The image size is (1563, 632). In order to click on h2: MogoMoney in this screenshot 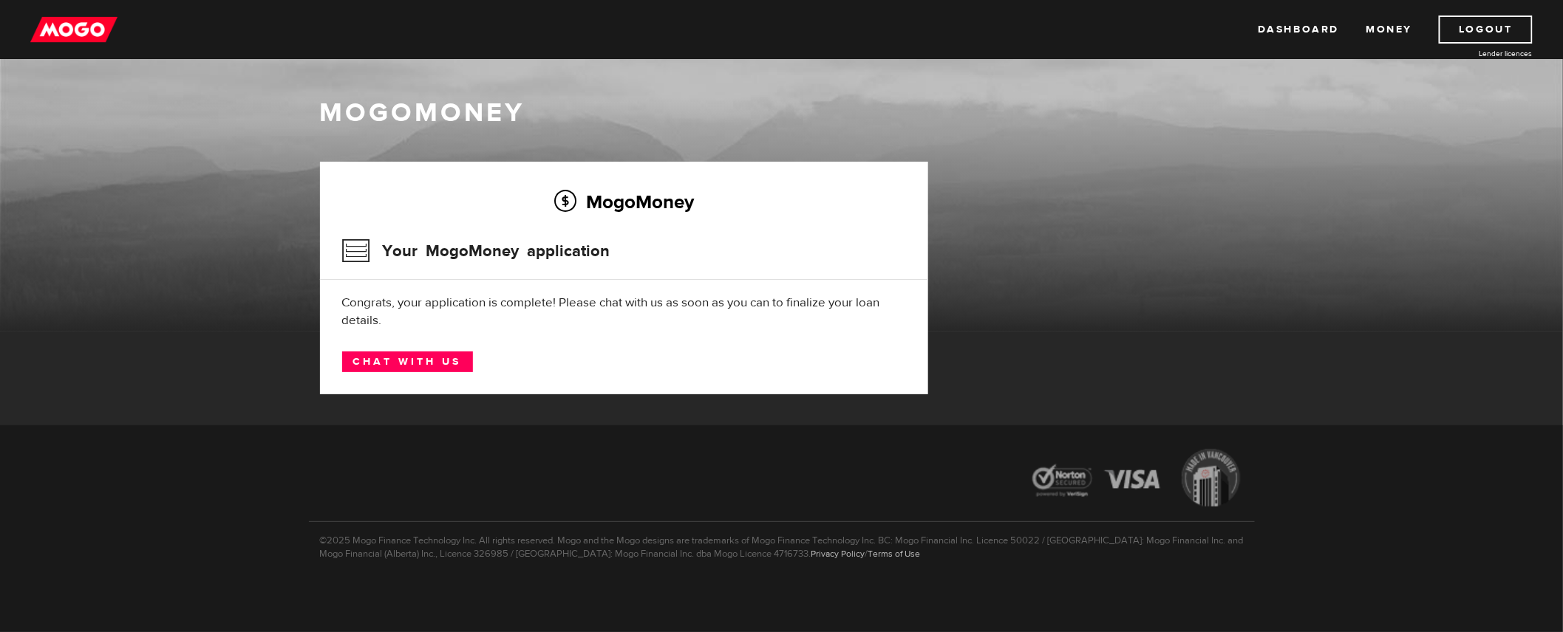, I will do `click(624, 202)`.